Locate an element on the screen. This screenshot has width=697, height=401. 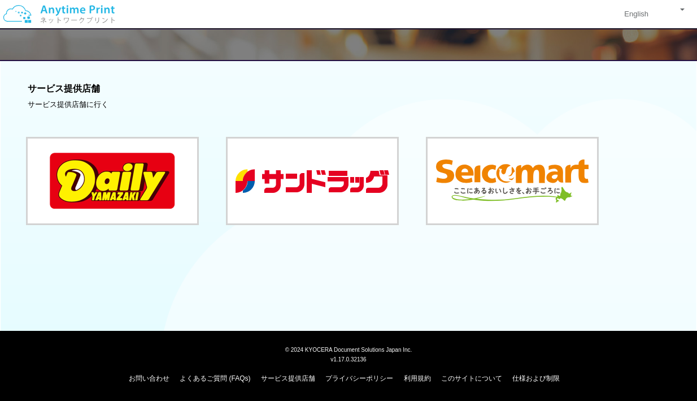
span: © 2024 KYOCERA Document Solutions Japan Inc. is located at coordinates (349, 349).